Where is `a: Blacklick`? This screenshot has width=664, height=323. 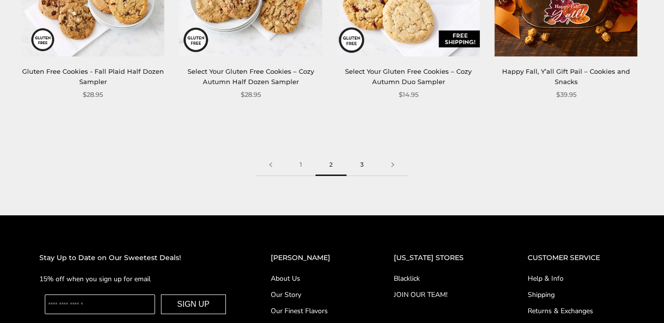
a: Blacklick is located at coordinates (441, 278).